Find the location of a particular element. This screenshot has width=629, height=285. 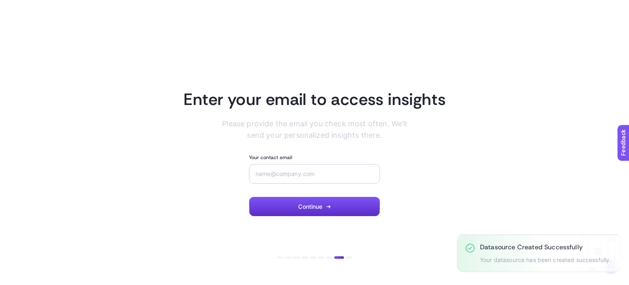

span: Feedback is located at coordinates (18, 6).